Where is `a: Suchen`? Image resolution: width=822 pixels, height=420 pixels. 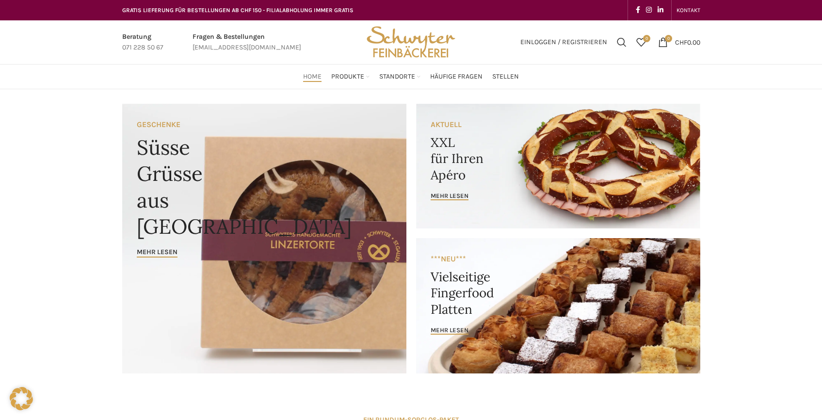
a: Suchen is located at coordinates (622, 42).